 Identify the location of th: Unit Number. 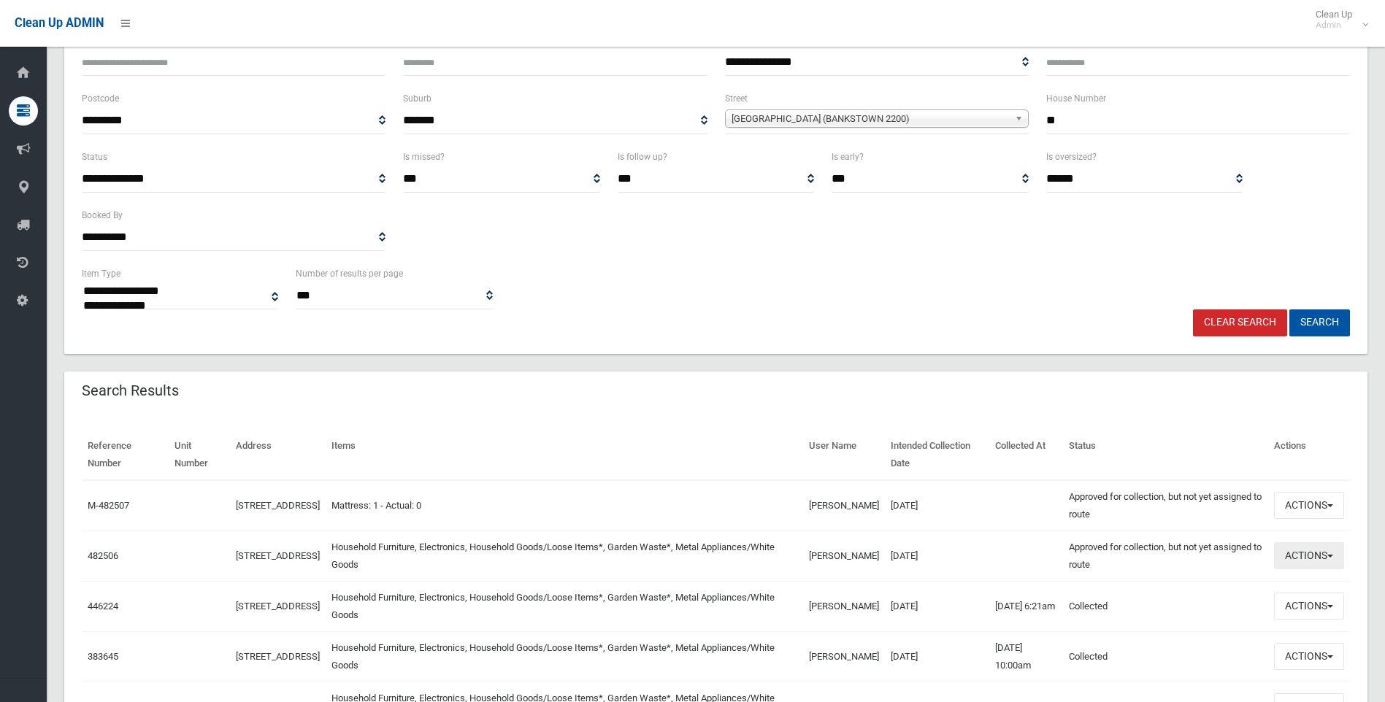
(199, 455).